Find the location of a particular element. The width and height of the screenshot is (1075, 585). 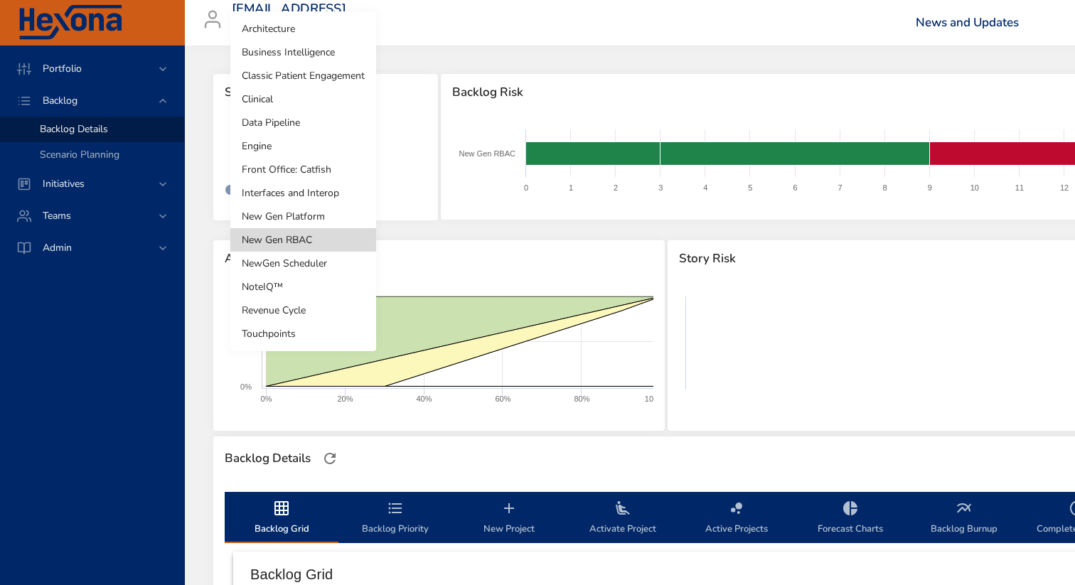

li: Business Intelligence is located at coordinates (303, 52).